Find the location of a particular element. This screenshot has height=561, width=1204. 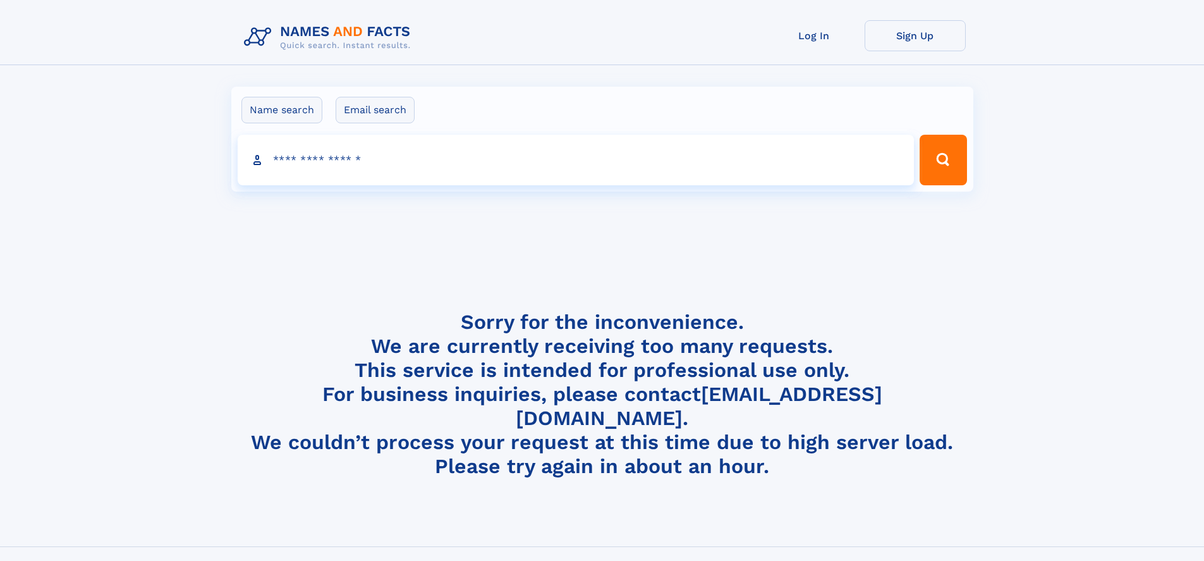

input: search input is located at coordinates (576, 160).